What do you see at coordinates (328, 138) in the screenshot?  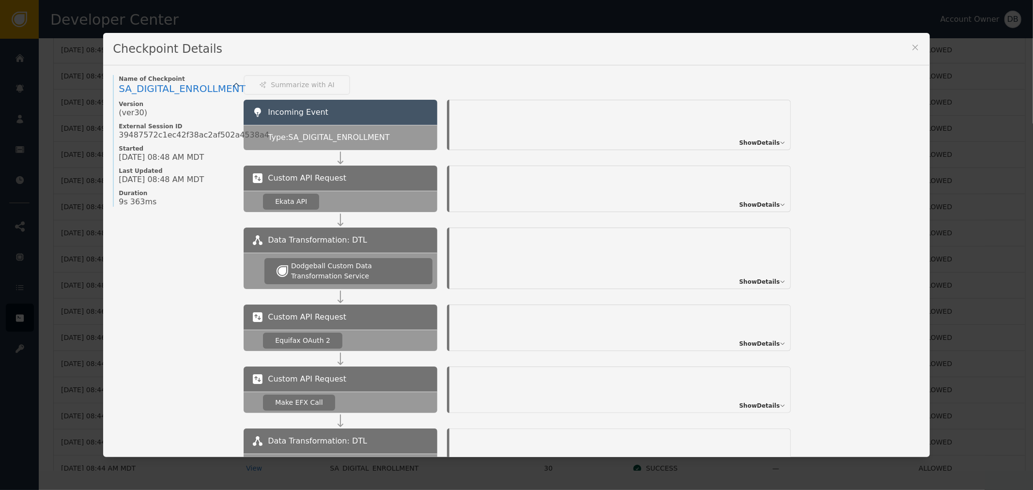 I see `span: Type: SA_DIGITAL_ENROLLMENT` at bounding box center [328, 138].